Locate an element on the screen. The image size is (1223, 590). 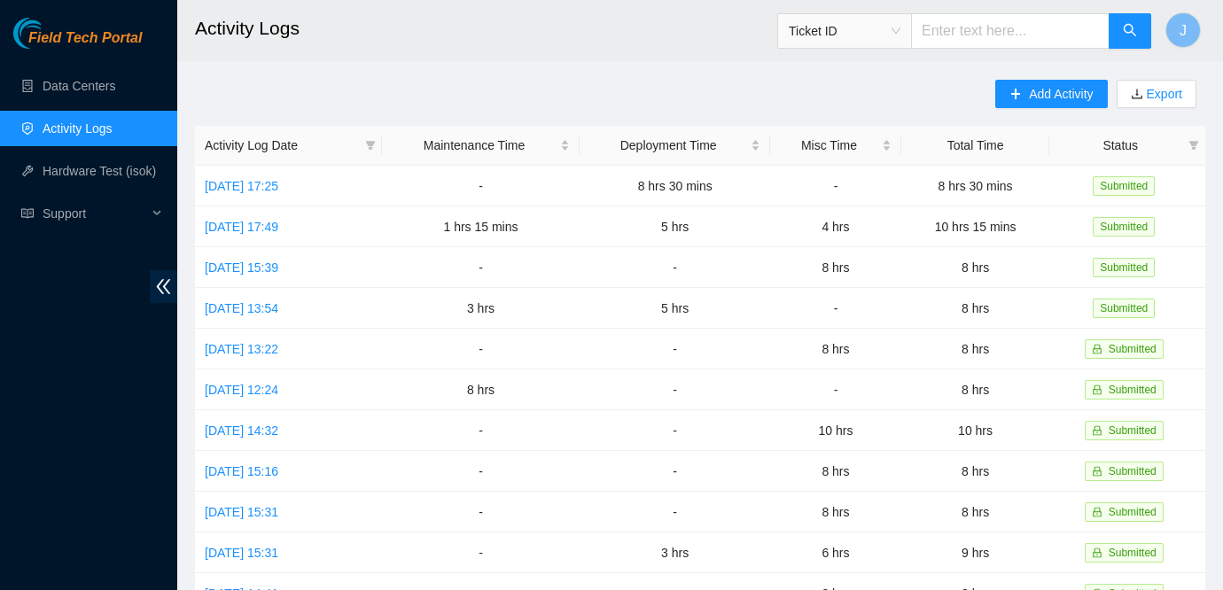
button: downloadExport is located at coordinates (1156, 94).